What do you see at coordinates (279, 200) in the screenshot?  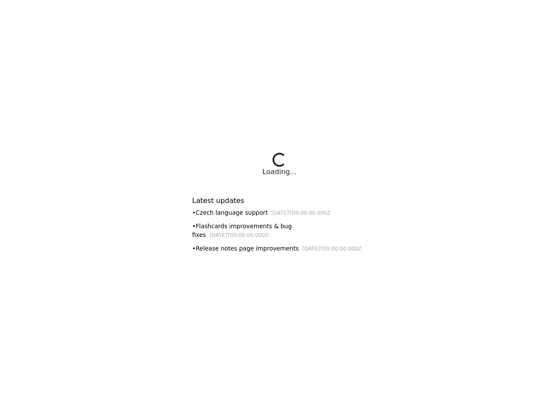 I see `h6: Latest updates` at bounding box center [279, 200].